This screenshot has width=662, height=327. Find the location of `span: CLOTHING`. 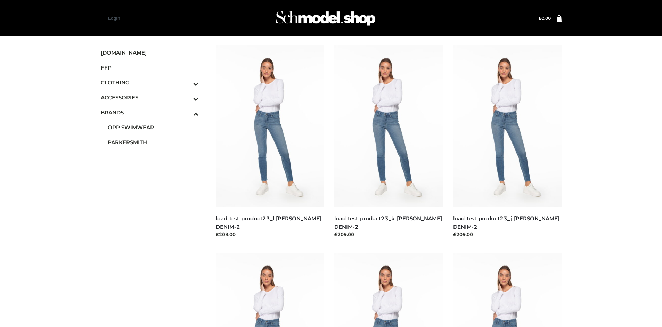

span: CLOTHING is located at coordinates (150, 82).